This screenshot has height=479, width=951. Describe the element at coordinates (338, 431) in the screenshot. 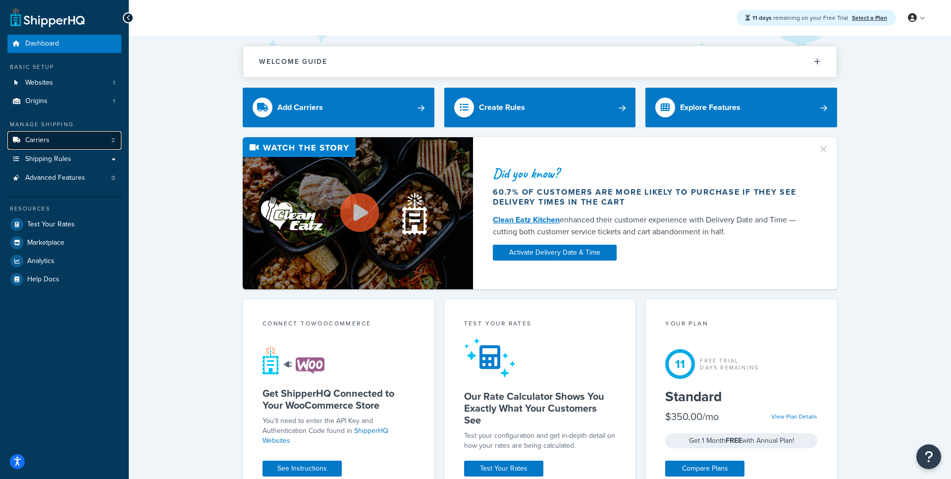

I see `p: You'll need to enter the API Key and Authentication Code found in` at that location.